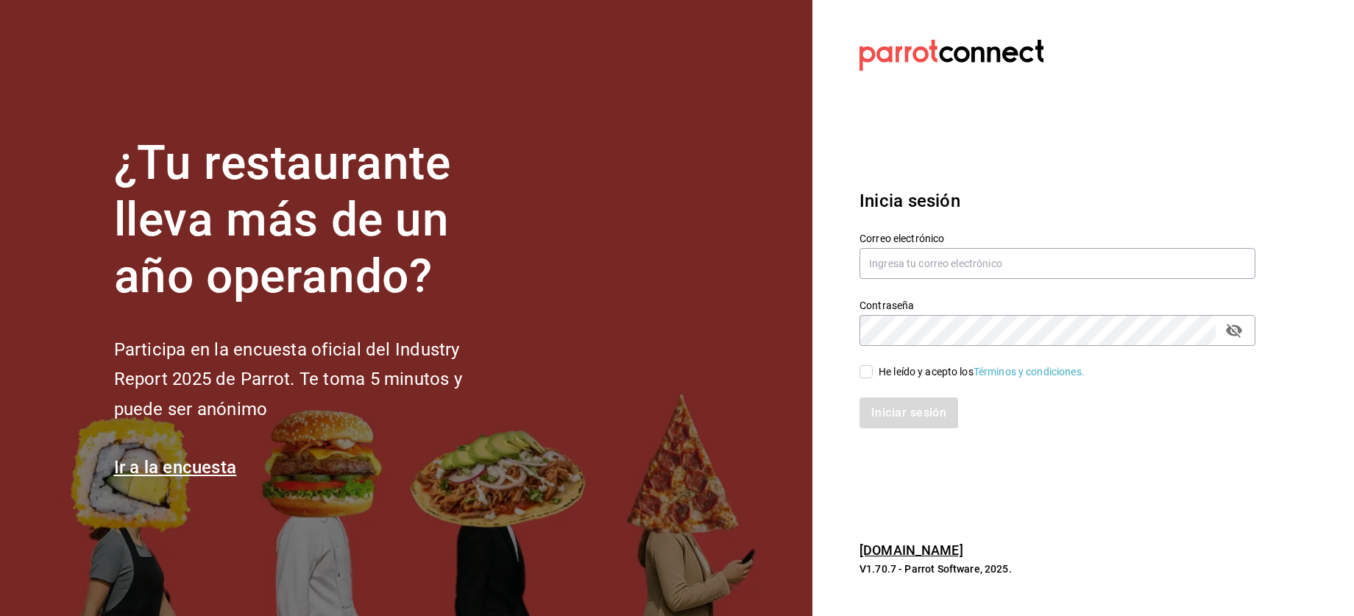  Describe the element at coordinates (1234, 330) in the screenshot. I see `button: passwordField` at that location.